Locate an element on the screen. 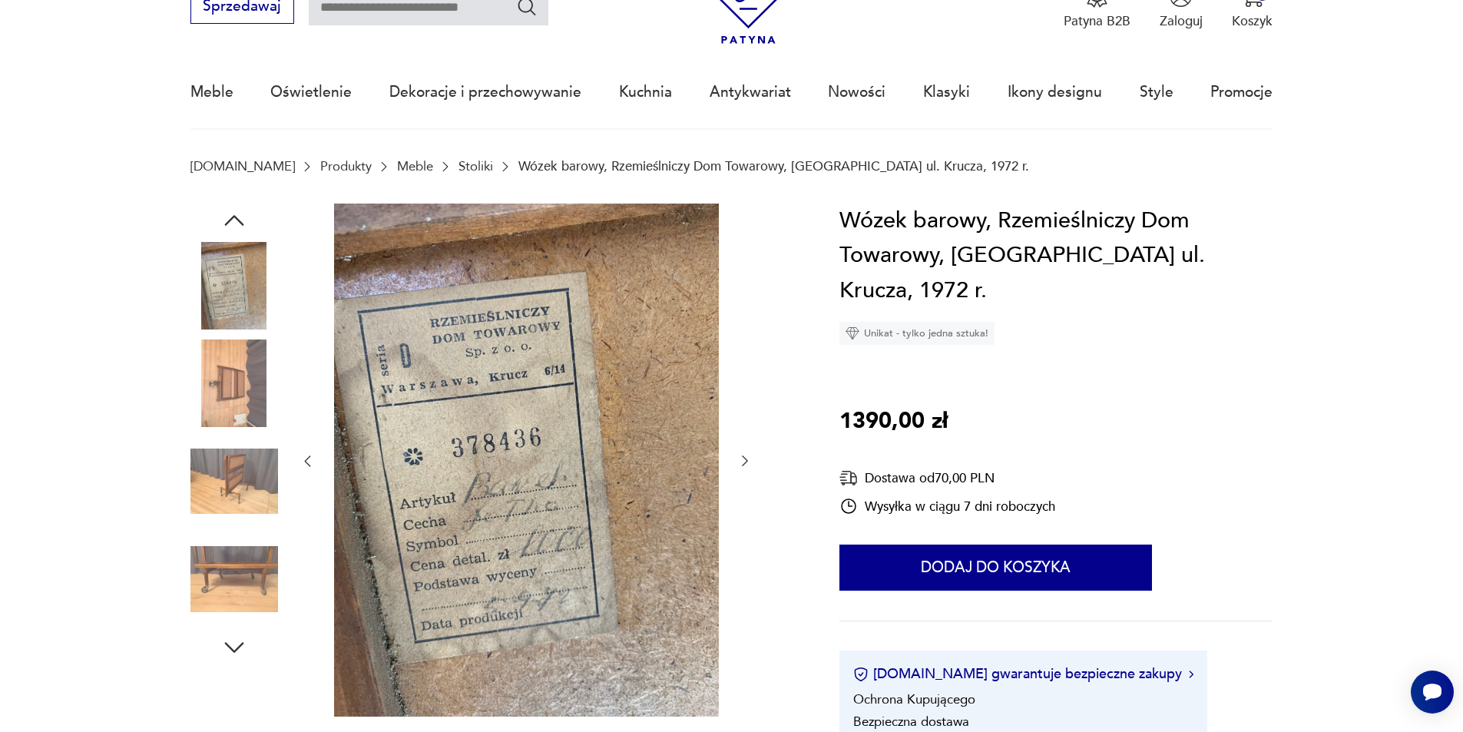 Image resolution: width=1463 pixels, height=732 pixels. img: Ikona dostawy is located at coordinates (848, 478).